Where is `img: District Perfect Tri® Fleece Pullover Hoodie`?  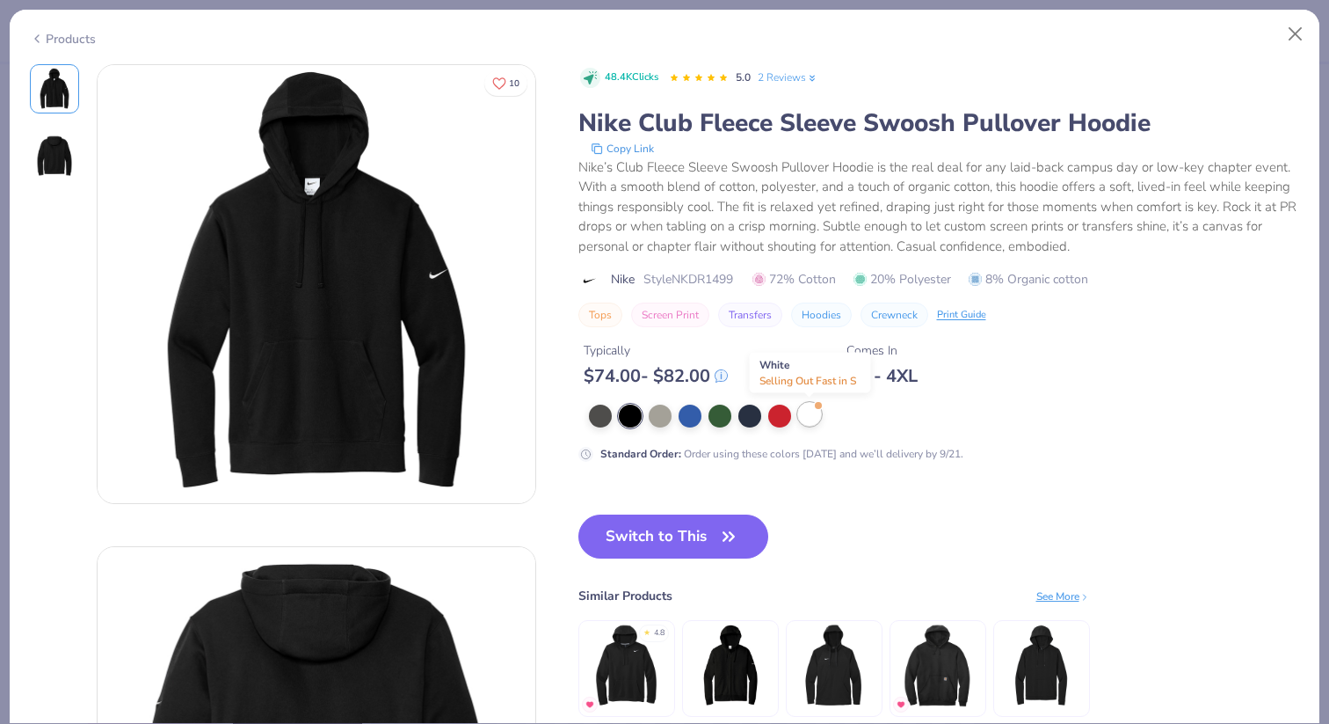 img: District Perfect Tri® Fleece Pullover Hoodie is located at coordinates (1041, 665).